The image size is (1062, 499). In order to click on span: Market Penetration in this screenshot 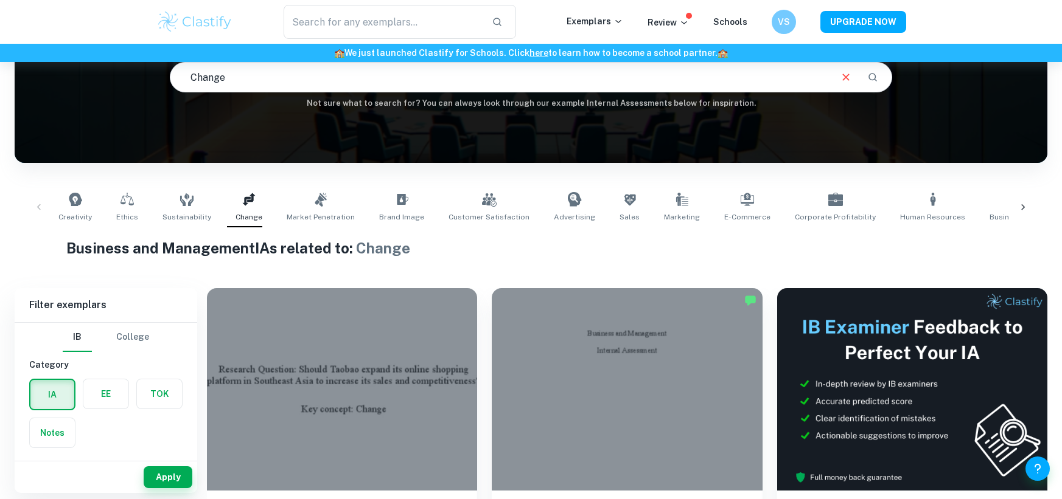, I will do `click(321, 217)`.